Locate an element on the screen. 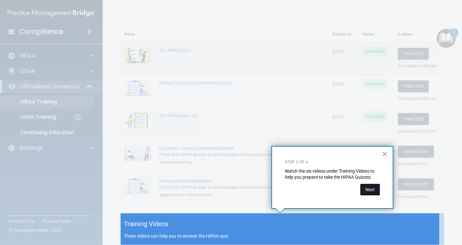  button: Next is located at coordinates (370, 190).